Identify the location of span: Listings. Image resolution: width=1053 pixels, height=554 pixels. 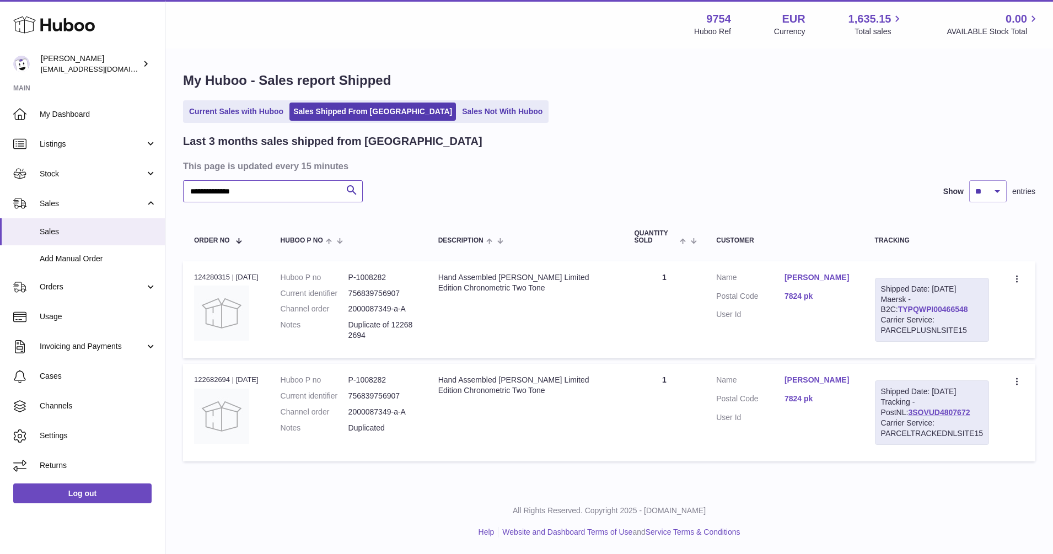
(92, 144).